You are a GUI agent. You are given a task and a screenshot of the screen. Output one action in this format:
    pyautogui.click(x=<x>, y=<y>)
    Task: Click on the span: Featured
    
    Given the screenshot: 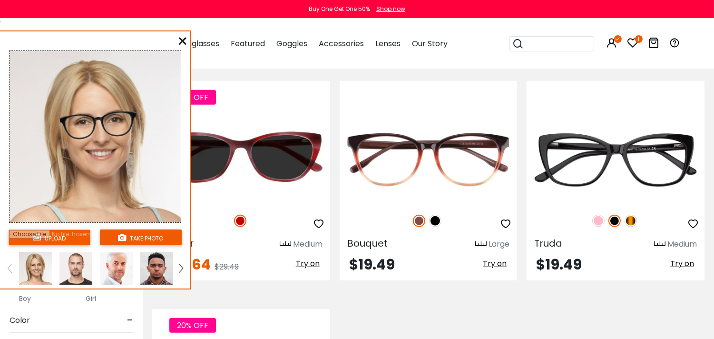 What is the action you would take?
    pyautogui.click(x=248, y=43)
    